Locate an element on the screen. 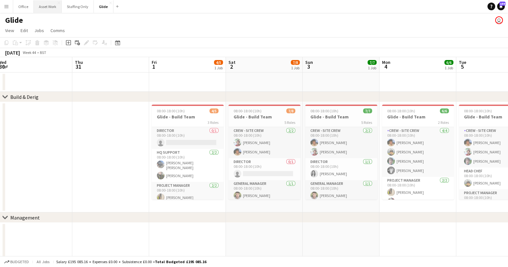  span: Edit is located at coordinates (24, 31).